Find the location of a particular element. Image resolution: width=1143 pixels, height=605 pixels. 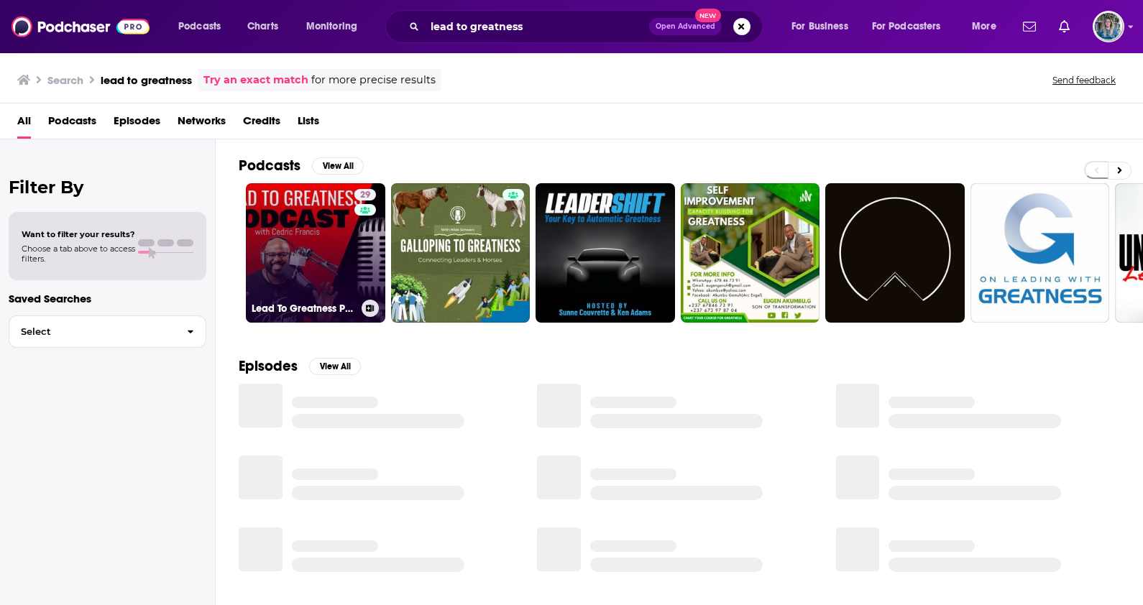

div: Search podcasts, credits, & more... is located at coordinates (587, 27).